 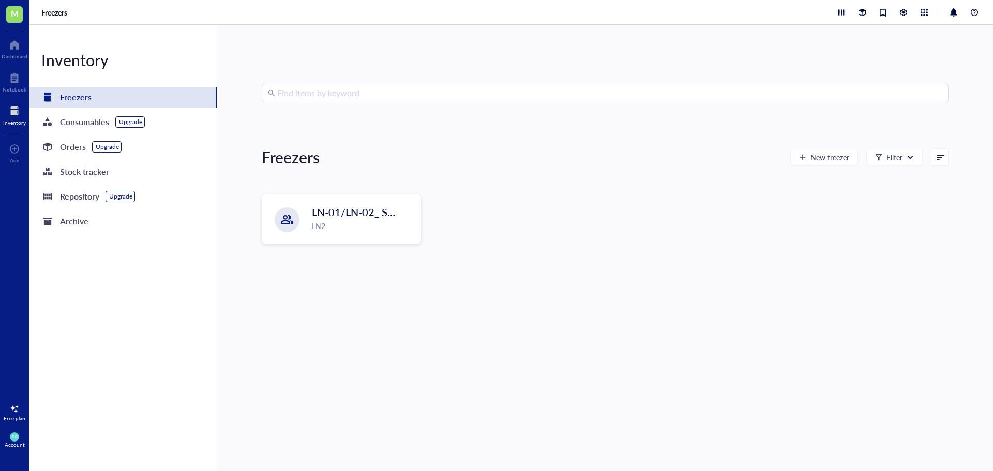 What do you see at coordinates (14, 81) in the screenshot?
I see `a: Notebook` at bounding box center [14, 81].